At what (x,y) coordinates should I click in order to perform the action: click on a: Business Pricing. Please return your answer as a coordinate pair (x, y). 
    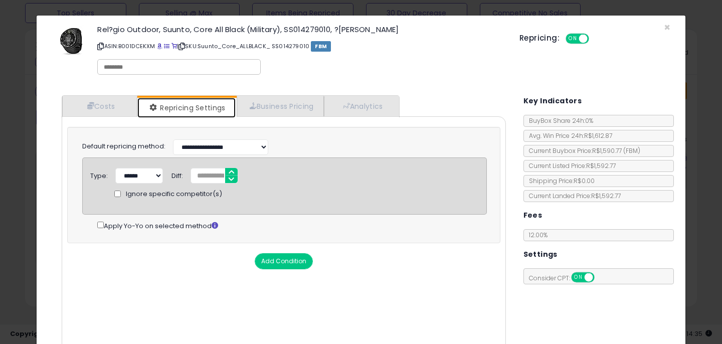
    Looking at the image, I should click on (280, 106).